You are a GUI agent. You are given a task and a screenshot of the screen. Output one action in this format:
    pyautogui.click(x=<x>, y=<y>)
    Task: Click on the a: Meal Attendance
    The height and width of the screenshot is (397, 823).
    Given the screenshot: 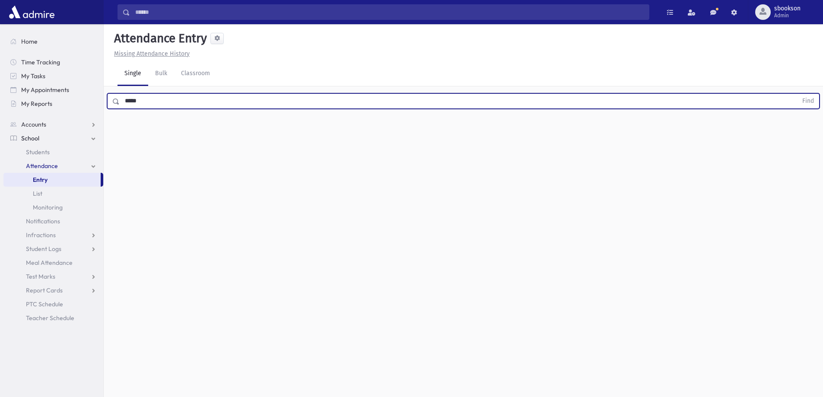 What is the action you would take?
    pyautogui.click(x=53, y=263)
    